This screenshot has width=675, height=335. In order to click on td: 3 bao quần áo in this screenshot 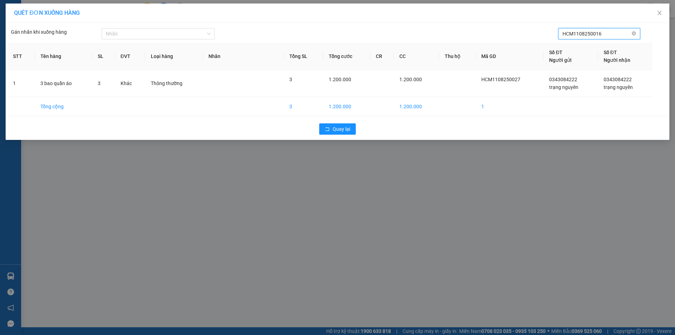, I will do `click(63, 83)`.